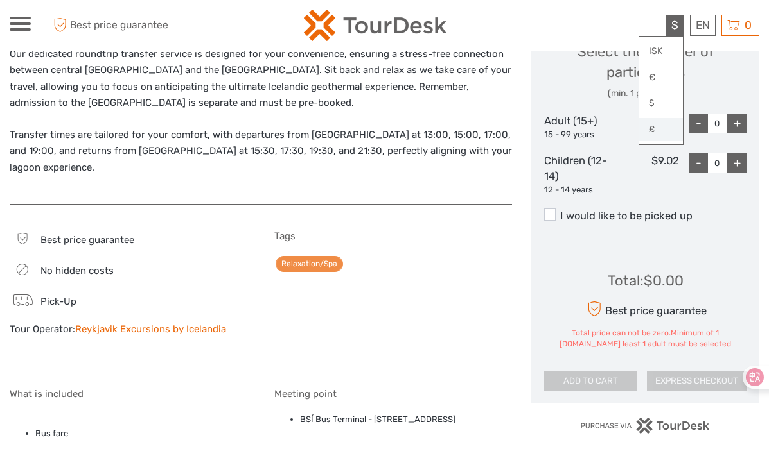 Image resolution: width=769 pixels, height=458 pixels. Describe the element at coordinates (645, 127) in the screenshot. I see `div: $18.04` at that location.